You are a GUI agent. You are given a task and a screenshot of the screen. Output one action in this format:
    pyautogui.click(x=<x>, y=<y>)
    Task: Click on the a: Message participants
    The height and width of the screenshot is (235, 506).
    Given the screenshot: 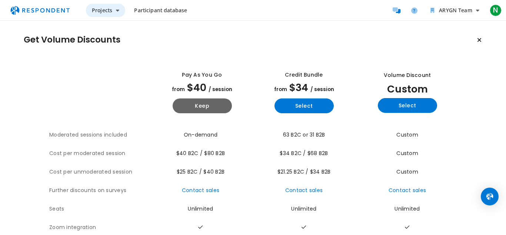 What is the action you would take?
    pyautogui.click(x=396, y=10)
    